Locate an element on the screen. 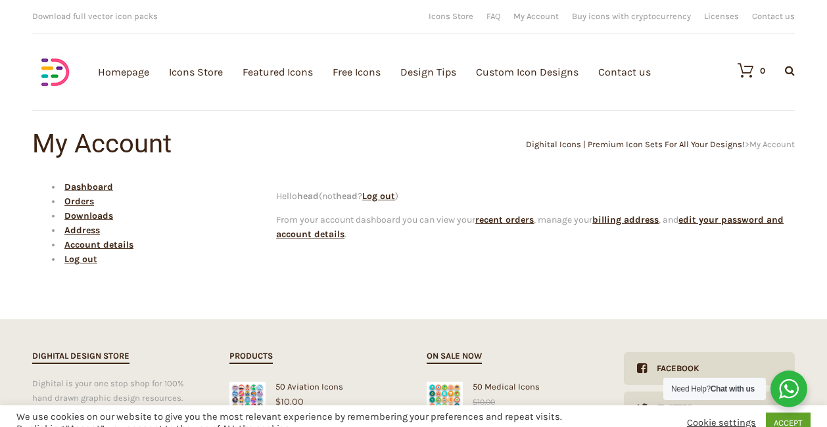  span: Download full vector icon packs is located at coordinates (95, 16).